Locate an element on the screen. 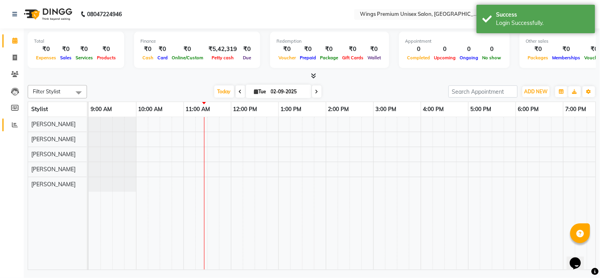 The width and height of the screenshot is (600, 278). span: Due is located at coordinates (247, 58).